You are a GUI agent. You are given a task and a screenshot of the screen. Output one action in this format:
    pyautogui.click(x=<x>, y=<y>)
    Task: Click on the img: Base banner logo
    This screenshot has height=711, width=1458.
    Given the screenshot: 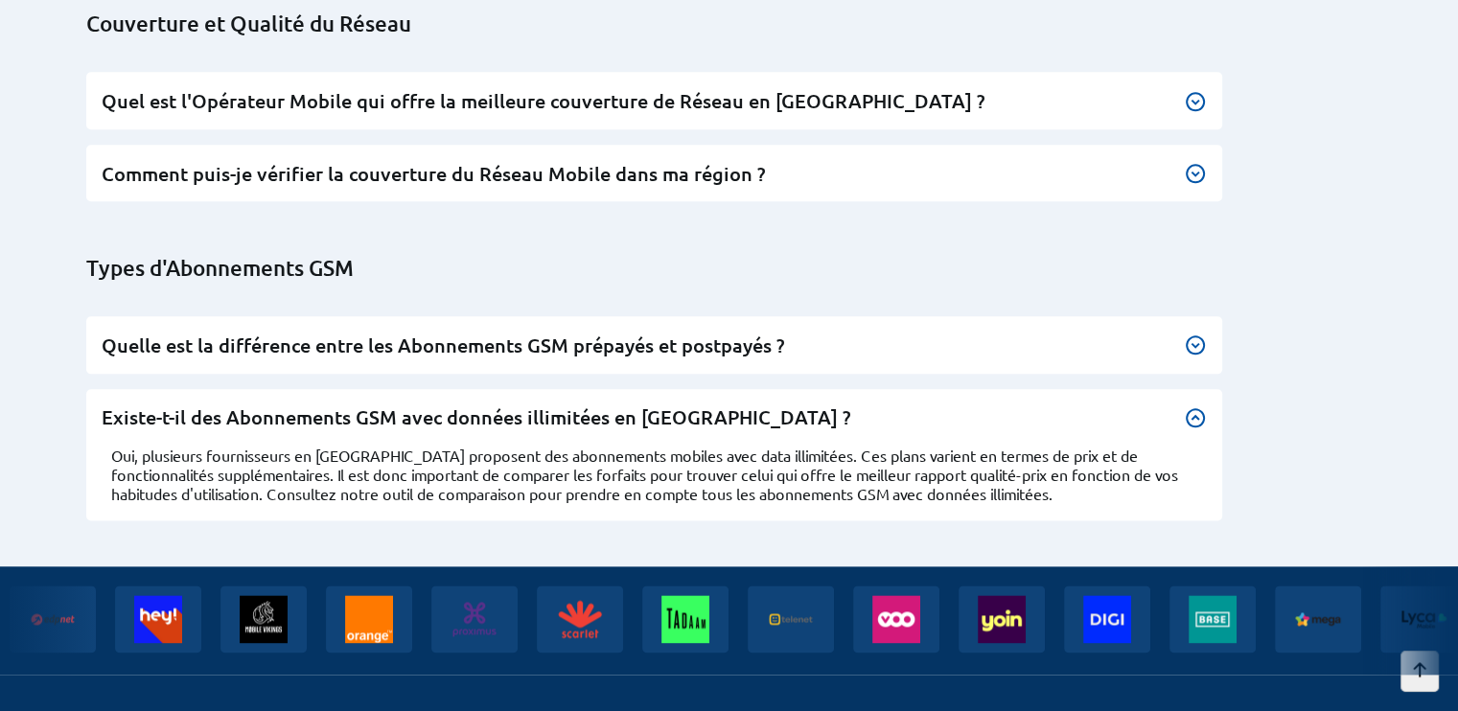 What is the action you would take?
    pyautogui.click(x=1212, y=619)
    